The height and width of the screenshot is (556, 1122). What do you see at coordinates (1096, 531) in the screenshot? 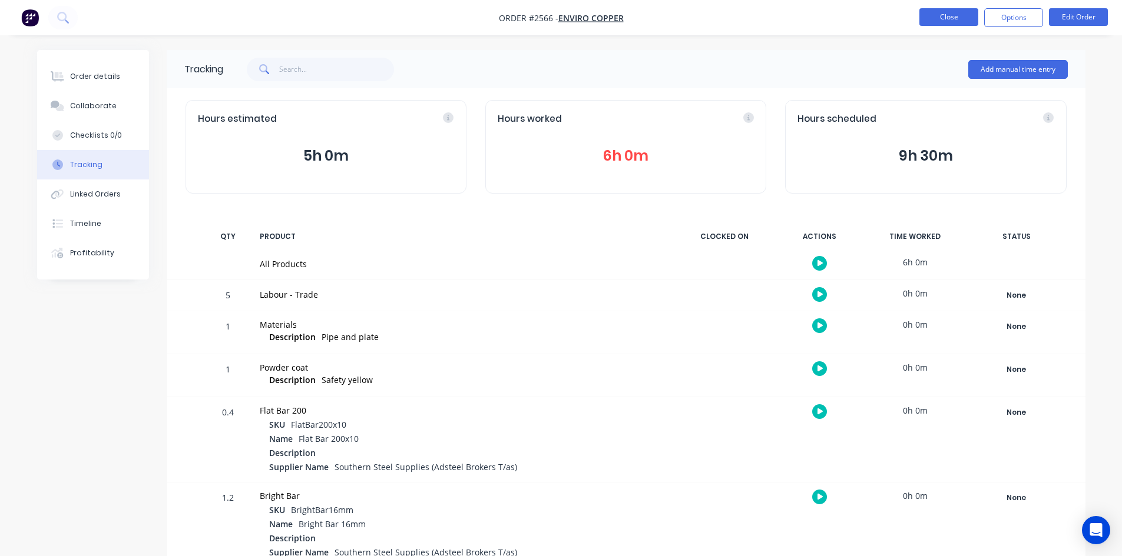
I see `div: Open Intercom Messenger` at bounding box center [1096, 531].